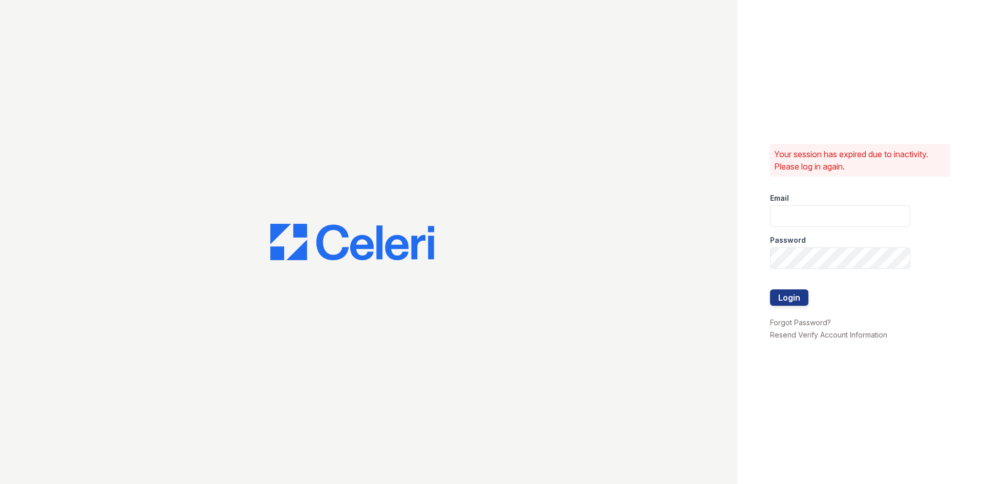 The height and width of the screenshot is (484, 983). Describe the element at coordinates (829, 334) in the screenshot. I see `a: Resend Verify Account Information` at that location.